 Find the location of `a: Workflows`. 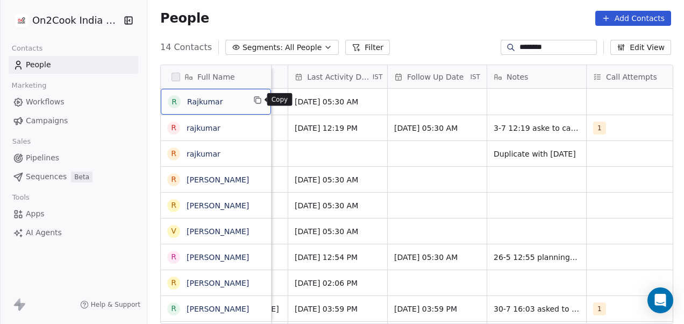

a: Workflows is located at coordinates (73, 102).